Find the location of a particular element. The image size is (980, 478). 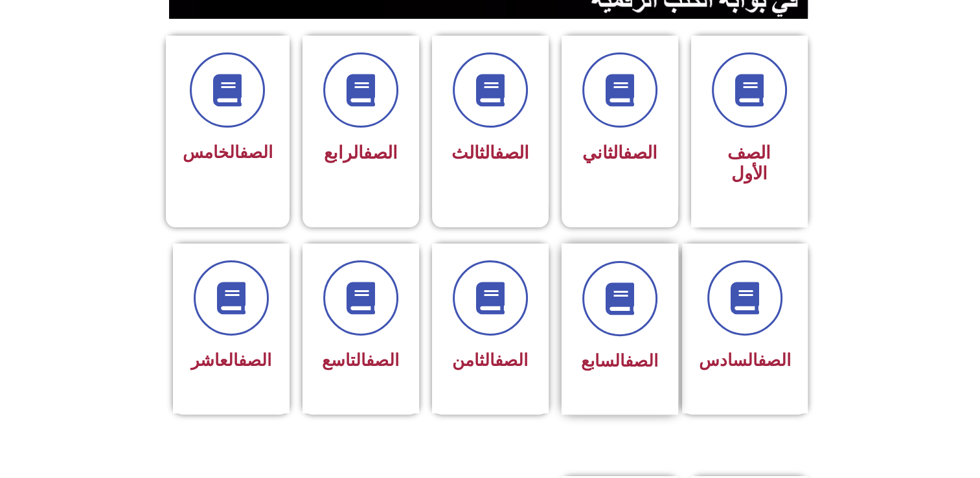

span: العاشر is located at coordinates (231, 360).